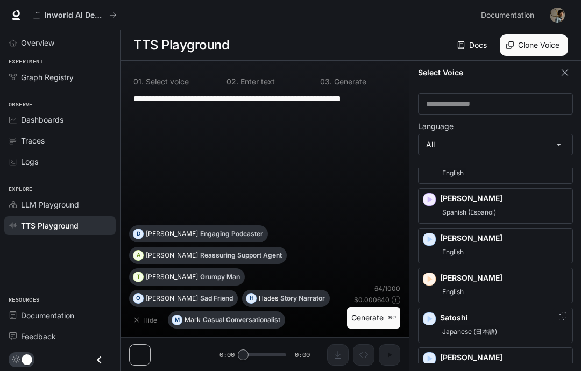 The width and height of the screenshot is (581, 371). I want to click on p: Casual Conversationalist, so click(241, 320).